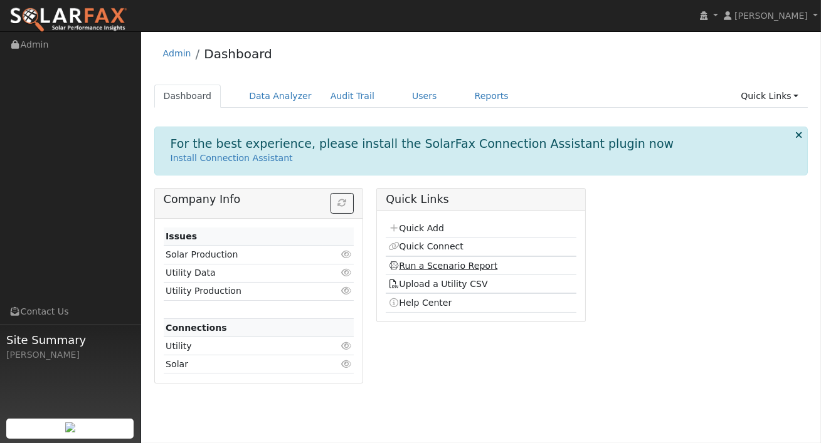 Image resolution: width=821 pixels, height=443 pixels. What do you see at coordinates (422, 144) in the screenshot?
I see `h1: For the best experience, please install the SolarFax Connection Assistant plugin now` at bounding box center [422, 144].